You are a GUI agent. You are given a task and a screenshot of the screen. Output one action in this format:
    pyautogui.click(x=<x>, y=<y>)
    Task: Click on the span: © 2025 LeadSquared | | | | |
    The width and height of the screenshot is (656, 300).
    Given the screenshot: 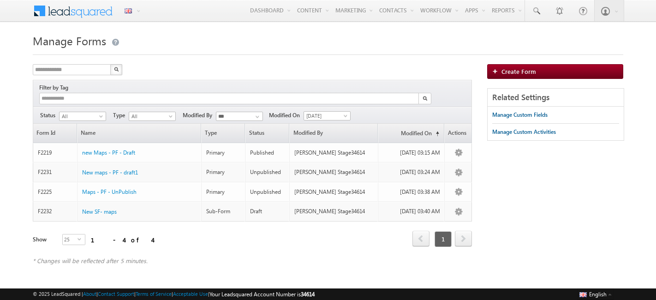 What is the action you would take?
    pyautogui.click(x=173, y=294)
    